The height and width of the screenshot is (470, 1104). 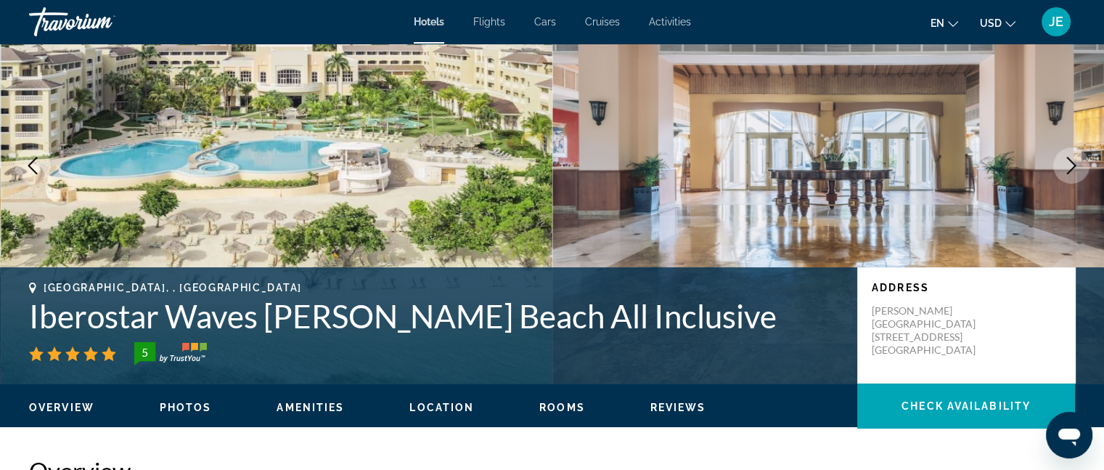 I want to click on button: Overview, so click(x=62, y=407).